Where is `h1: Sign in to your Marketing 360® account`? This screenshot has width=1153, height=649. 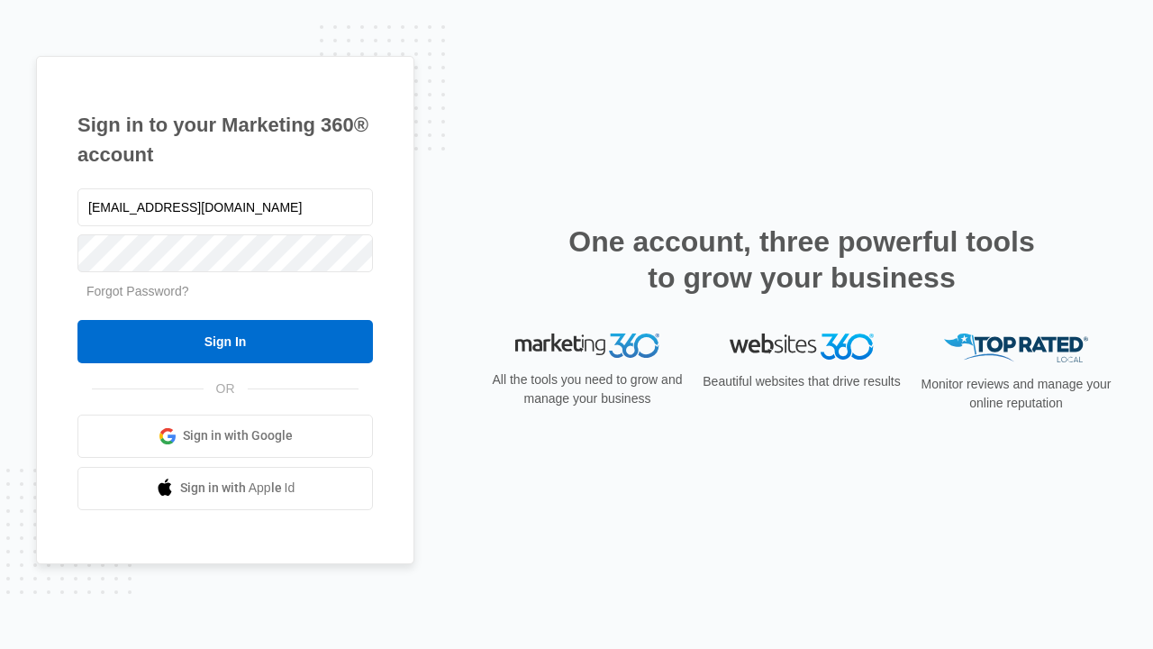 h1: Sign in to your Marketing 360® account is located at coordinates (225, 140).